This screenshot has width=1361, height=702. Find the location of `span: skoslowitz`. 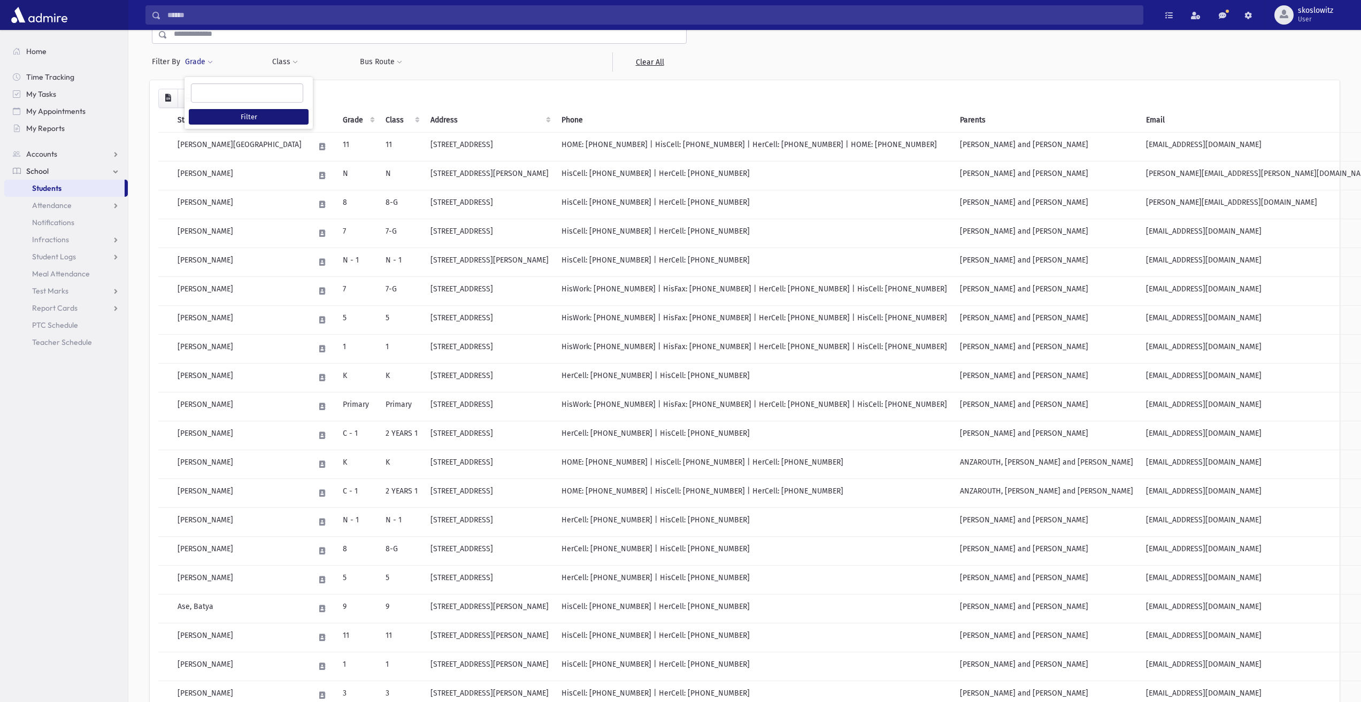

span: skoslowitz is located at coordinates (1315, 11).